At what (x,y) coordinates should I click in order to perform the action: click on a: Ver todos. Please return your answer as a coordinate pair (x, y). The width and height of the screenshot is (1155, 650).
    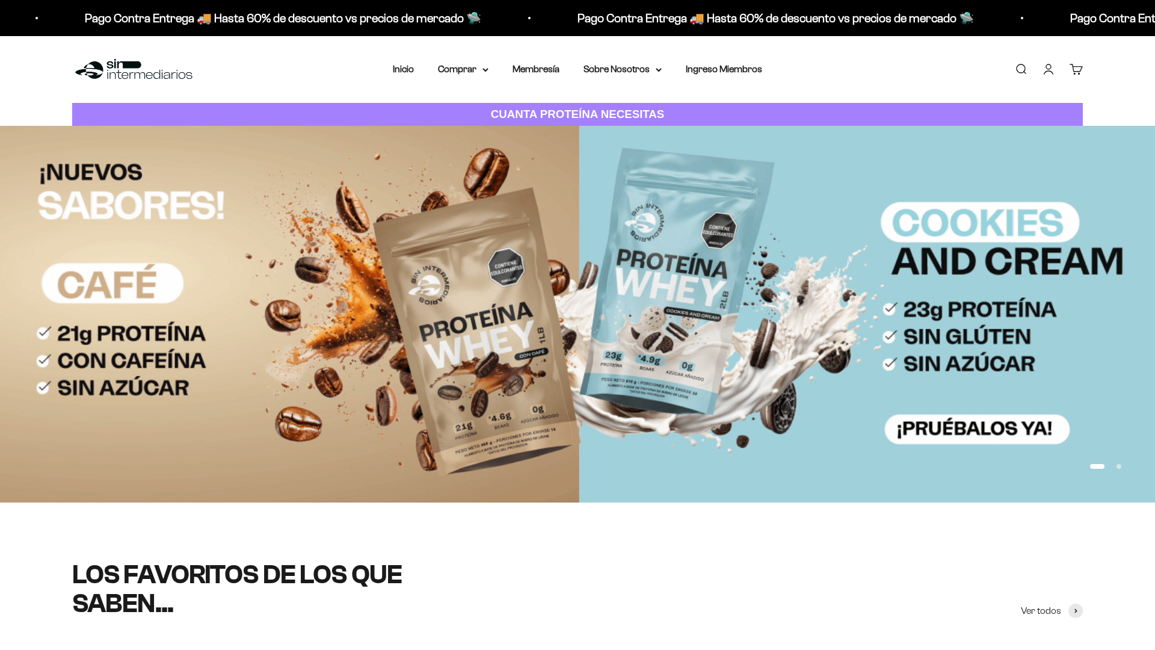
    Looking at the image, I should click on (1052, 611).